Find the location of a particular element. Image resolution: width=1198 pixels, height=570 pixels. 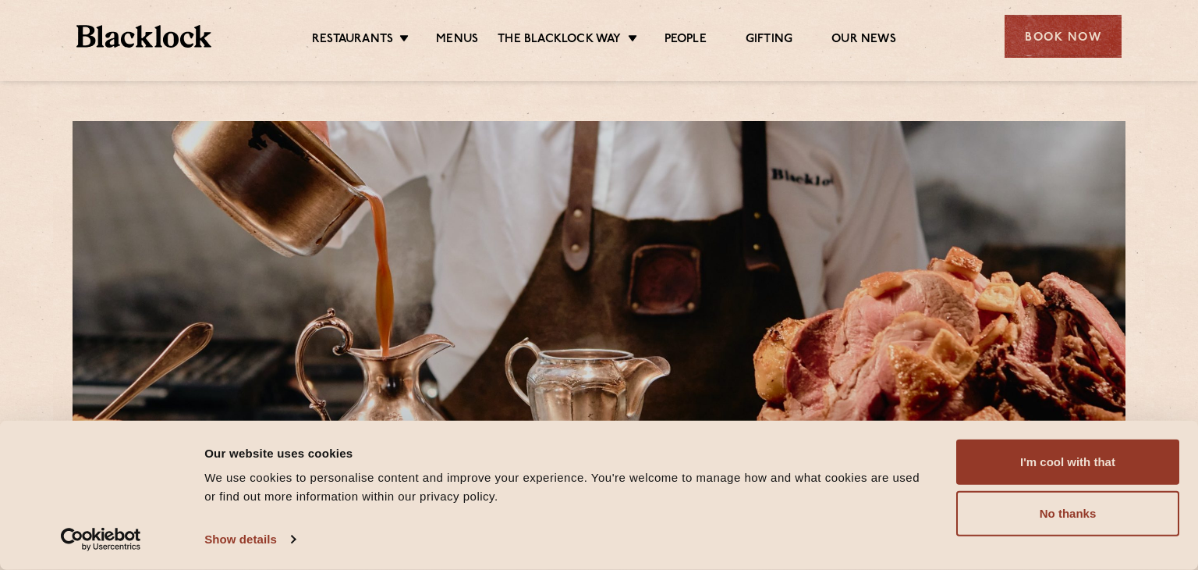

a: The Blacklock Way is located at coordinates (559, 41).